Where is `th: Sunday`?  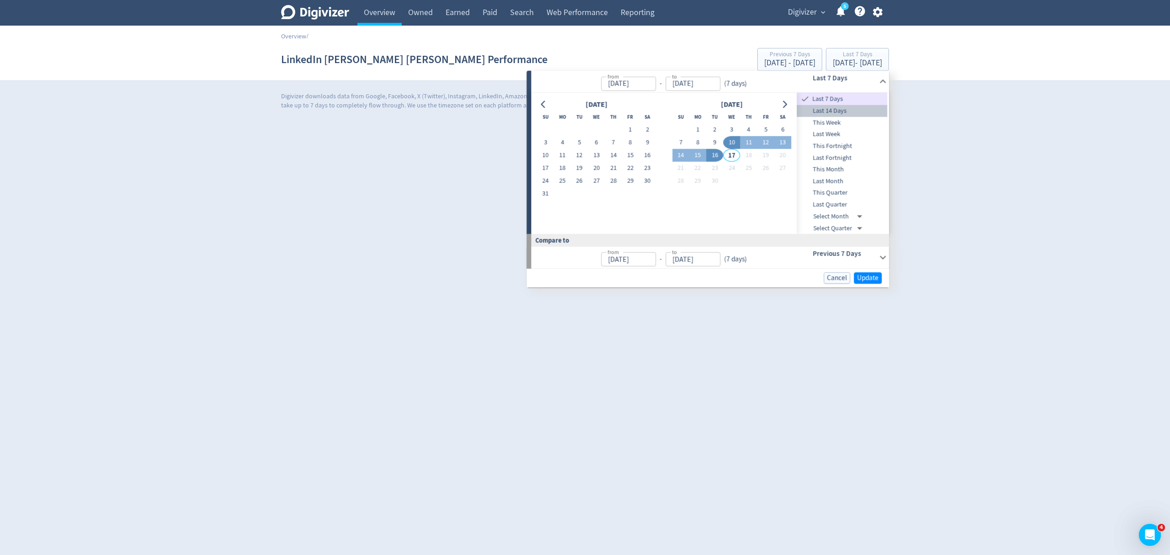 th: Sunday is located at coordinates (681, 117).